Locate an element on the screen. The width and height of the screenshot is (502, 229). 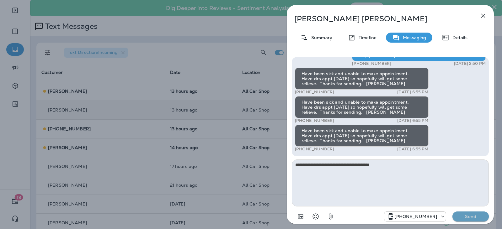
p: Details is located at coordinates (458, 38).